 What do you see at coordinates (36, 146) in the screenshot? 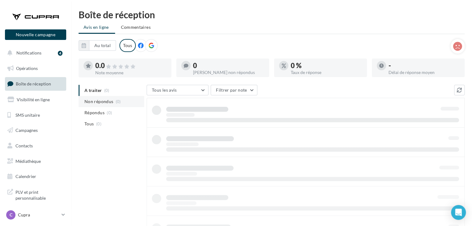
I see `a: Contacts` at bounding box center [36, 146].